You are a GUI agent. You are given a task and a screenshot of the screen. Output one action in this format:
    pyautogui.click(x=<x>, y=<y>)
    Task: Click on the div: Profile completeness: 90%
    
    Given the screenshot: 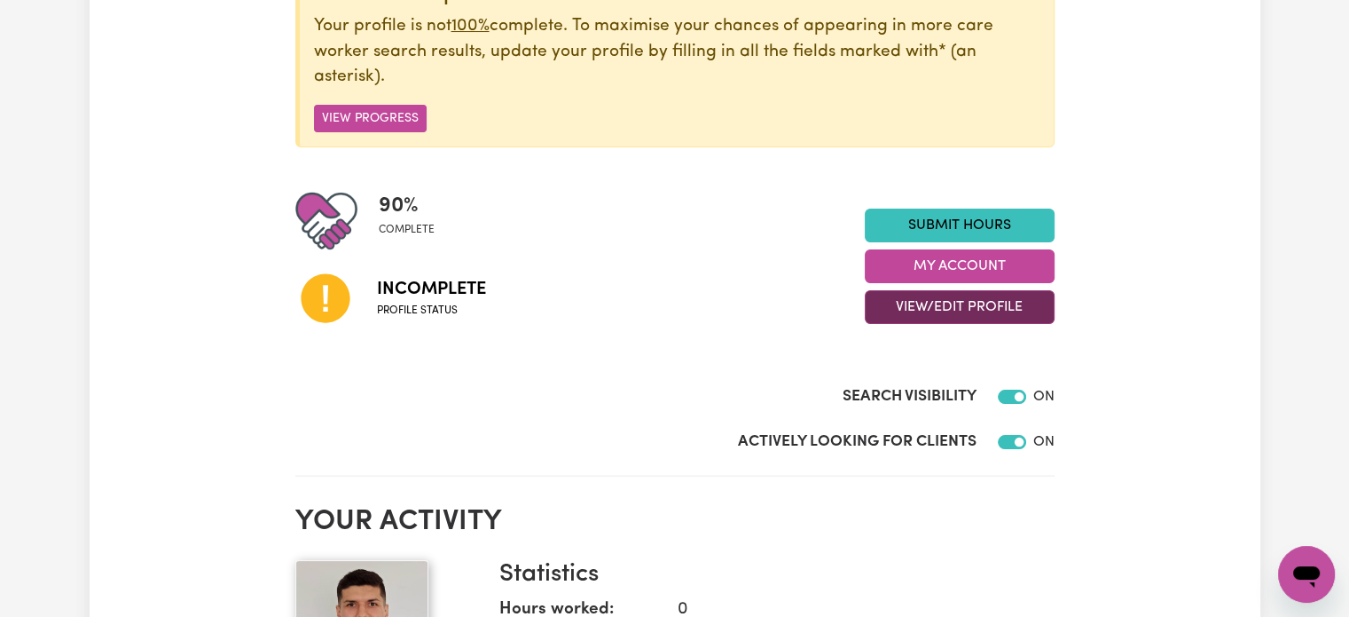 What is the action you would take?
    pyautogui.click(x=413, y=221)
    